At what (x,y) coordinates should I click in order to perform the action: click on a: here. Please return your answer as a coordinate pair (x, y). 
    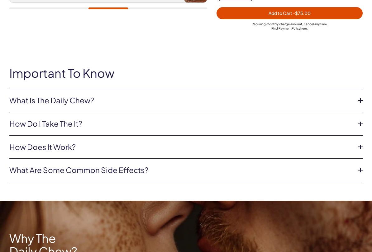
    Looking at the image, I should click on (304, 28).